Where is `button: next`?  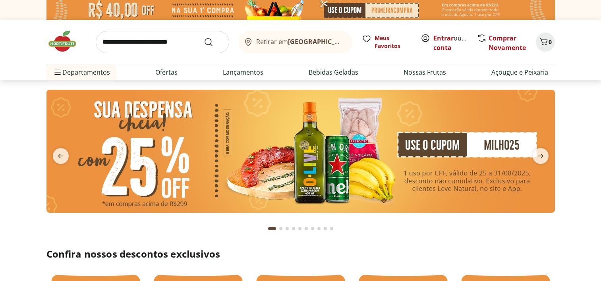 button: next is located at coordinates (541, 156).